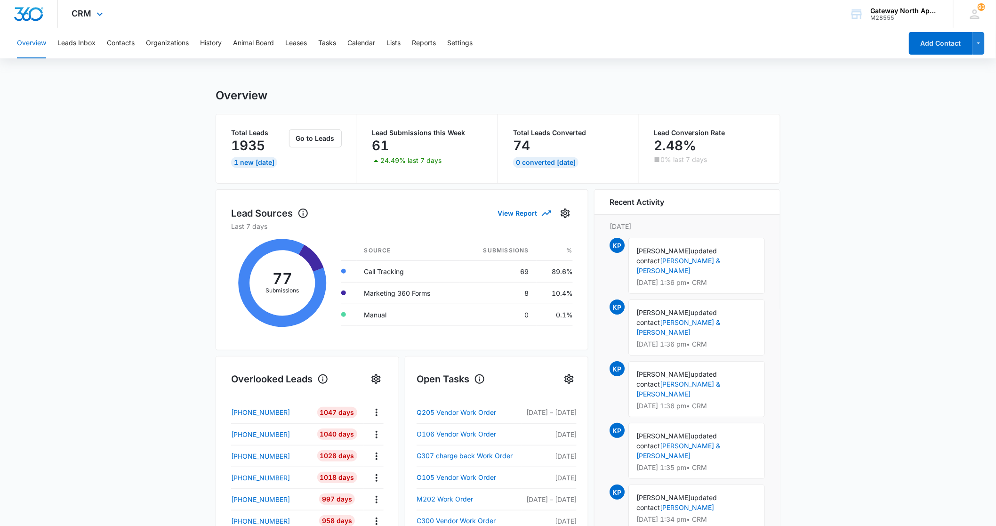  Describe the element at coordinates (82, 13) in the screenshot. I see `span: CRM` at that location.